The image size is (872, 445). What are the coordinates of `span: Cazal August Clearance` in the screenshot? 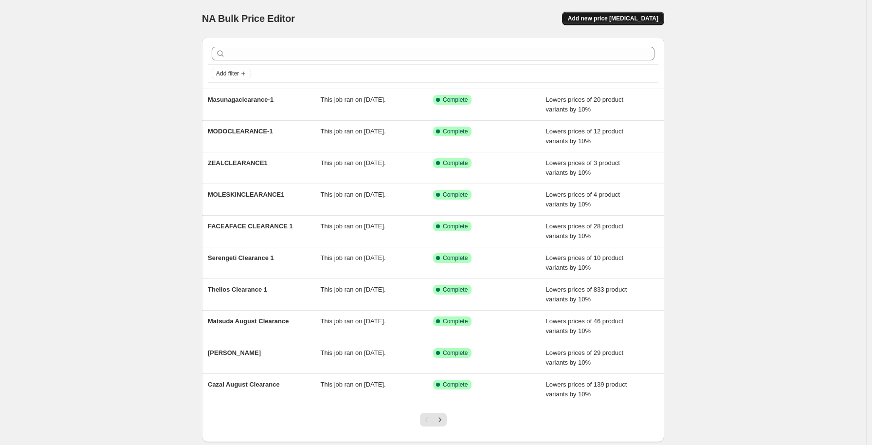 It's located at (244, 384).